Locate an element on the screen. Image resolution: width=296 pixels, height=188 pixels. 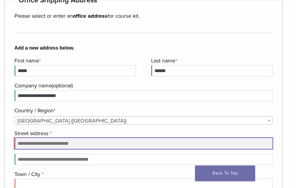
label: Company name is located at coordinates (143, 86).